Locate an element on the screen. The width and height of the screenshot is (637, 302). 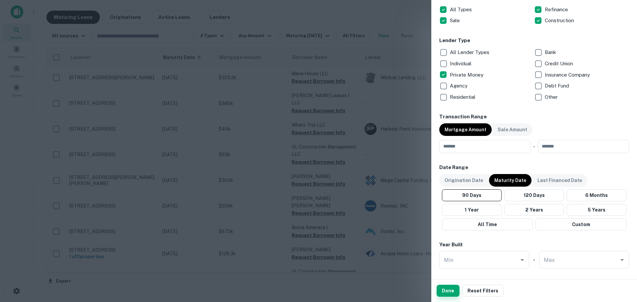
button: 6 Months is located at coordinates (597, 195).